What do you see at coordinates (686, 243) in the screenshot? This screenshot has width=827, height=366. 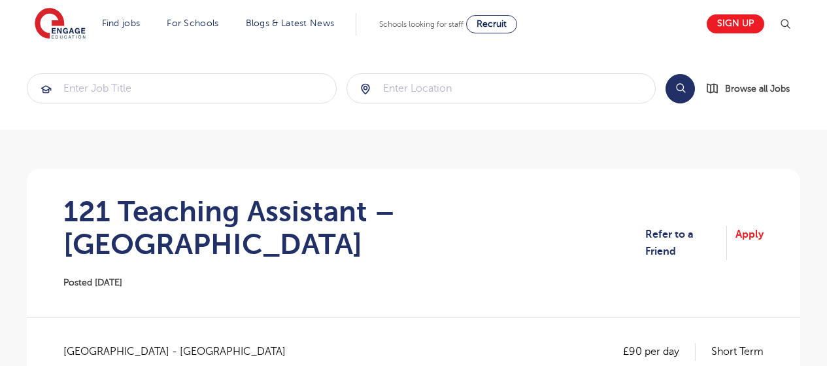 I see `a: Refer to a Friend` at bounding box center [686, 243].